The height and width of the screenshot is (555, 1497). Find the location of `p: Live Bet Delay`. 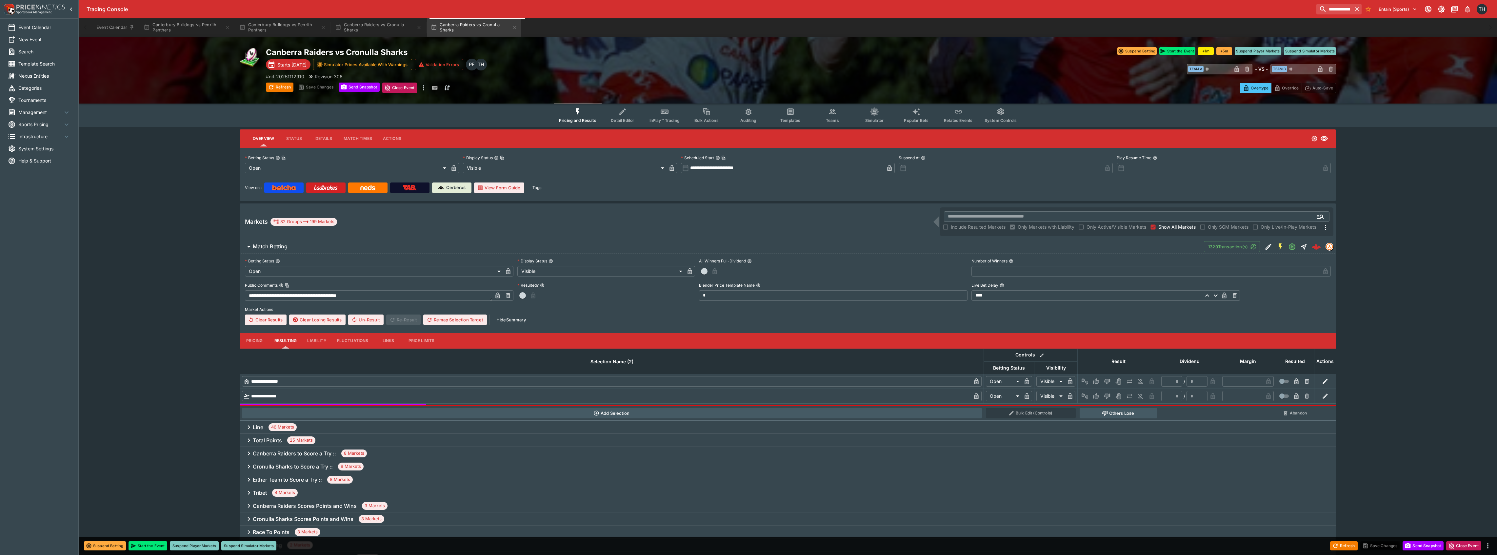

p: Live Bet Delay is located at coordinates (985, 285).